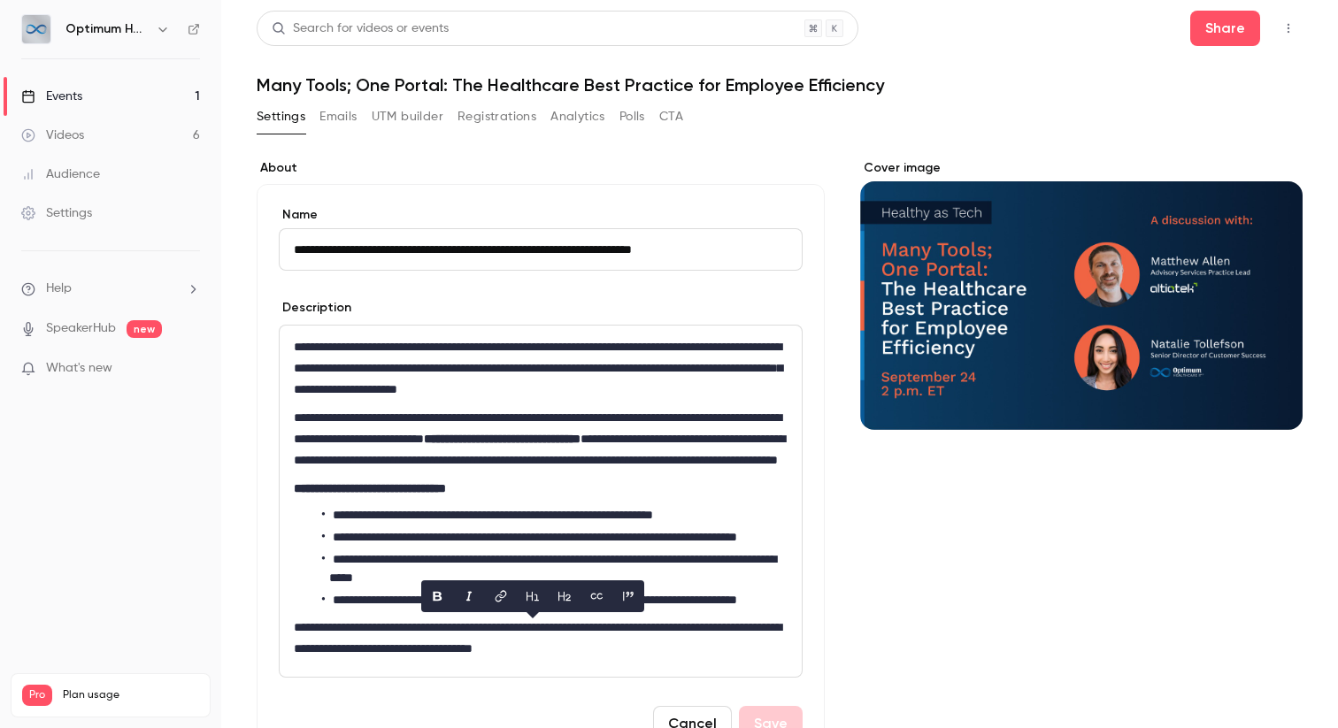  Describe the element at coordinates (131, 696) in the screenshot. I see `span: Plan usage` at that location.